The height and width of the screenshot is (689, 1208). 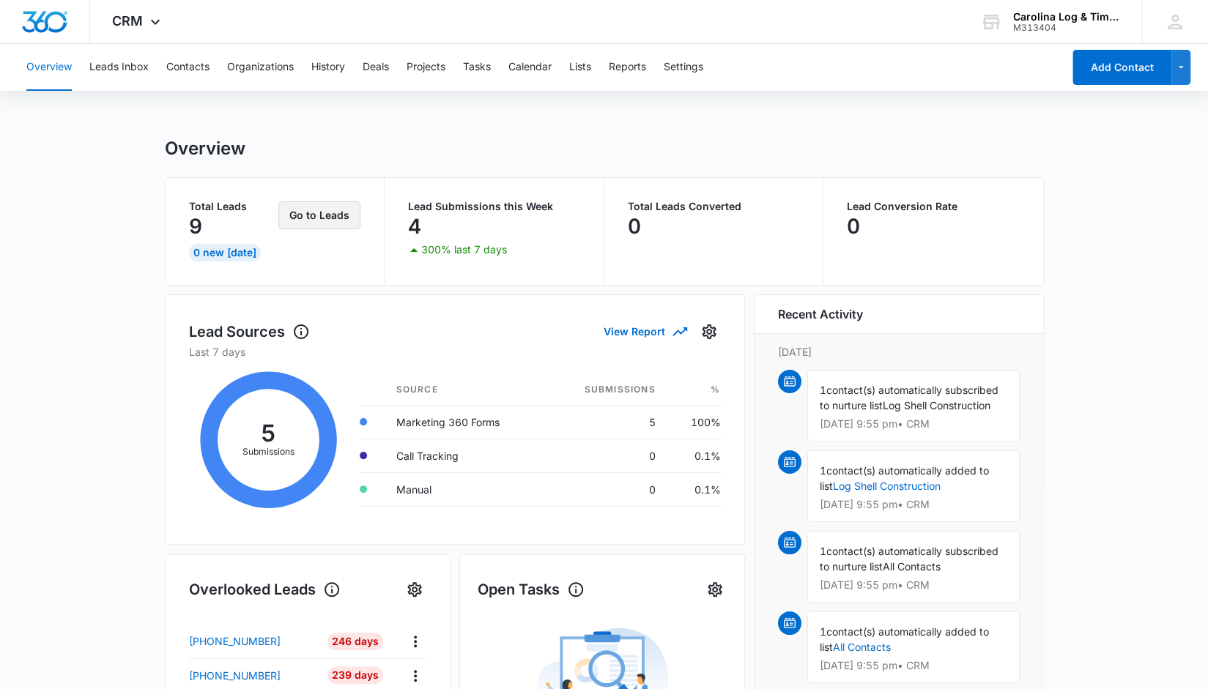 I want to click on p: 9, so click(x=196, y=226).